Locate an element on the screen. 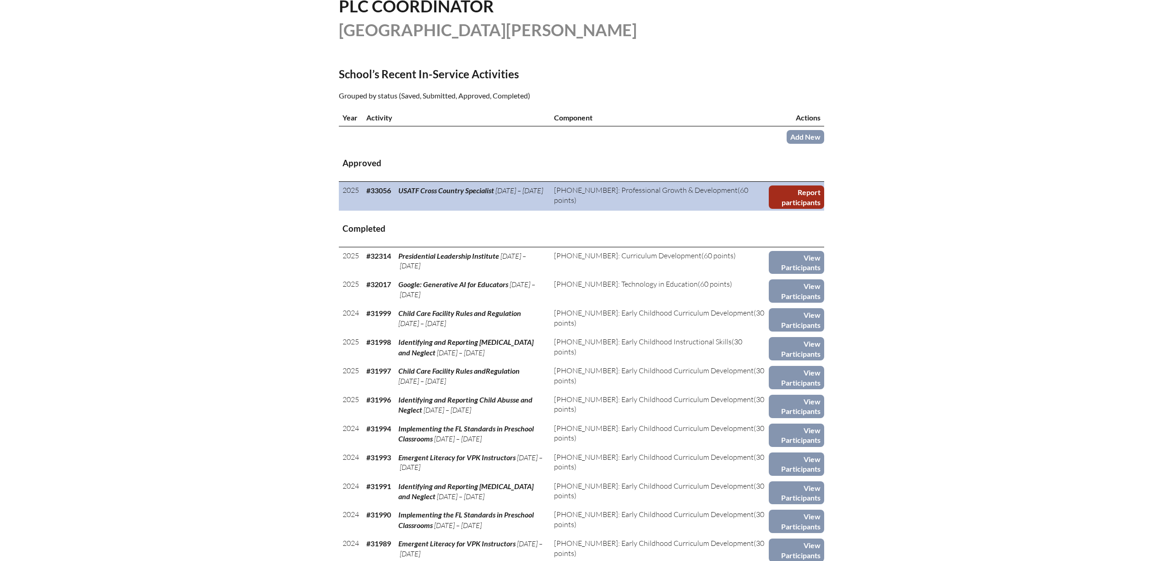 The height and width of the screenshot is (561, 1163). h3: Approved is located at coordinates (581, 163).